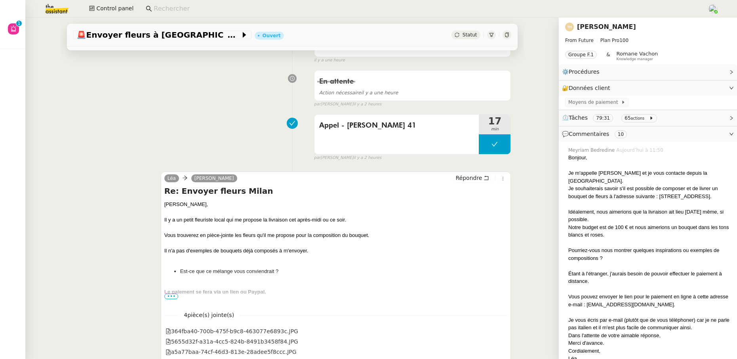 The height and width of the screenshot is (359, 737). I want to click on span: Meyriam Bedredine, so click(592, 150).